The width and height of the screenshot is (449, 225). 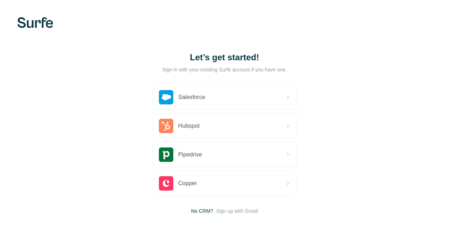 What do you see at coordinates (224, 70) in the screenshot?
I see `p: Sign in with your existing Surfe account if you have one.` at bounding box center [224, 70].